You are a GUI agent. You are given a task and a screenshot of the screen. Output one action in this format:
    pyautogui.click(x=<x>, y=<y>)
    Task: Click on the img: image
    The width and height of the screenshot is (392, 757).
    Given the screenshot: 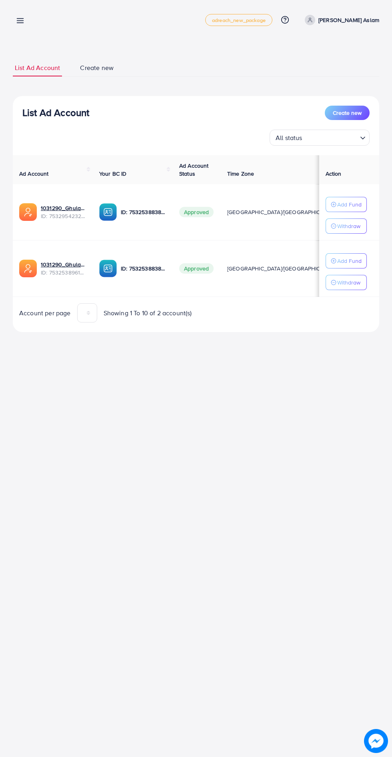 What is the action you would take?
    pyautogui.click(x=376, y=741)
    